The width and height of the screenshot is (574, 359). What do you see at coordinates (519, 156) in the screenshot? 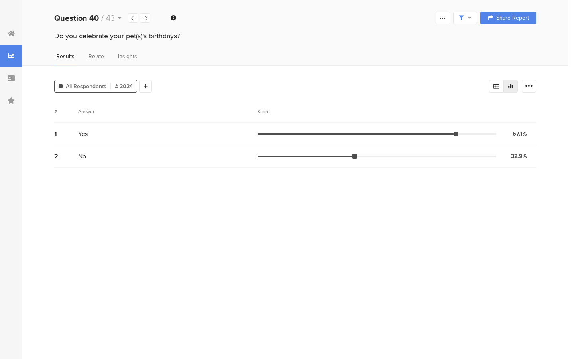
I see `div: 32.9%` at bounding box center [519, 156].